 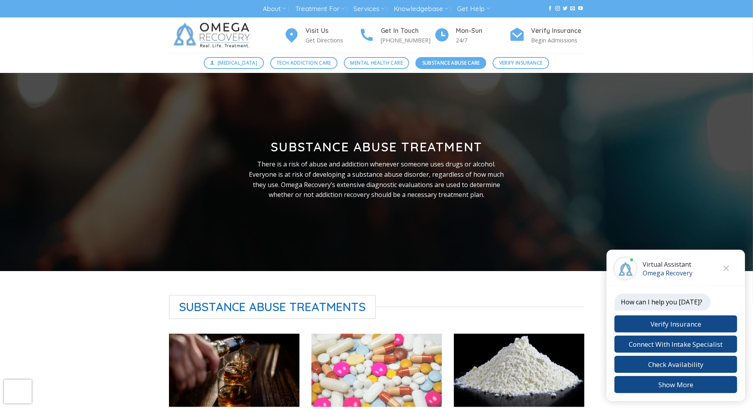 I want to click on strong: Substance Abuse Treatment, so click(x=377, y=146).